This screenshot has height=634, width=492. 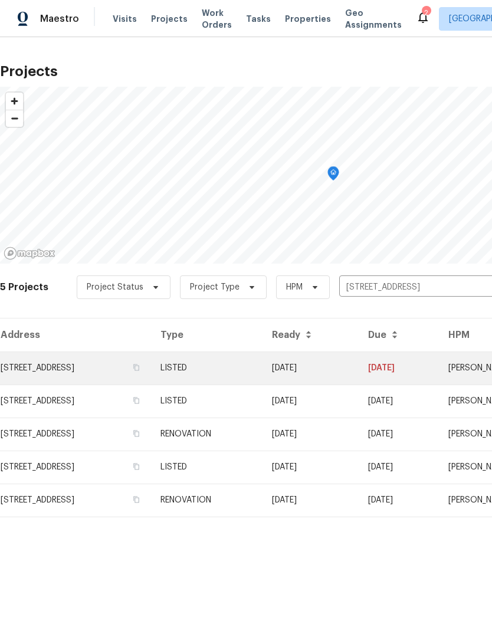 I want to click on span: HPM, so click(x=294, y=287).